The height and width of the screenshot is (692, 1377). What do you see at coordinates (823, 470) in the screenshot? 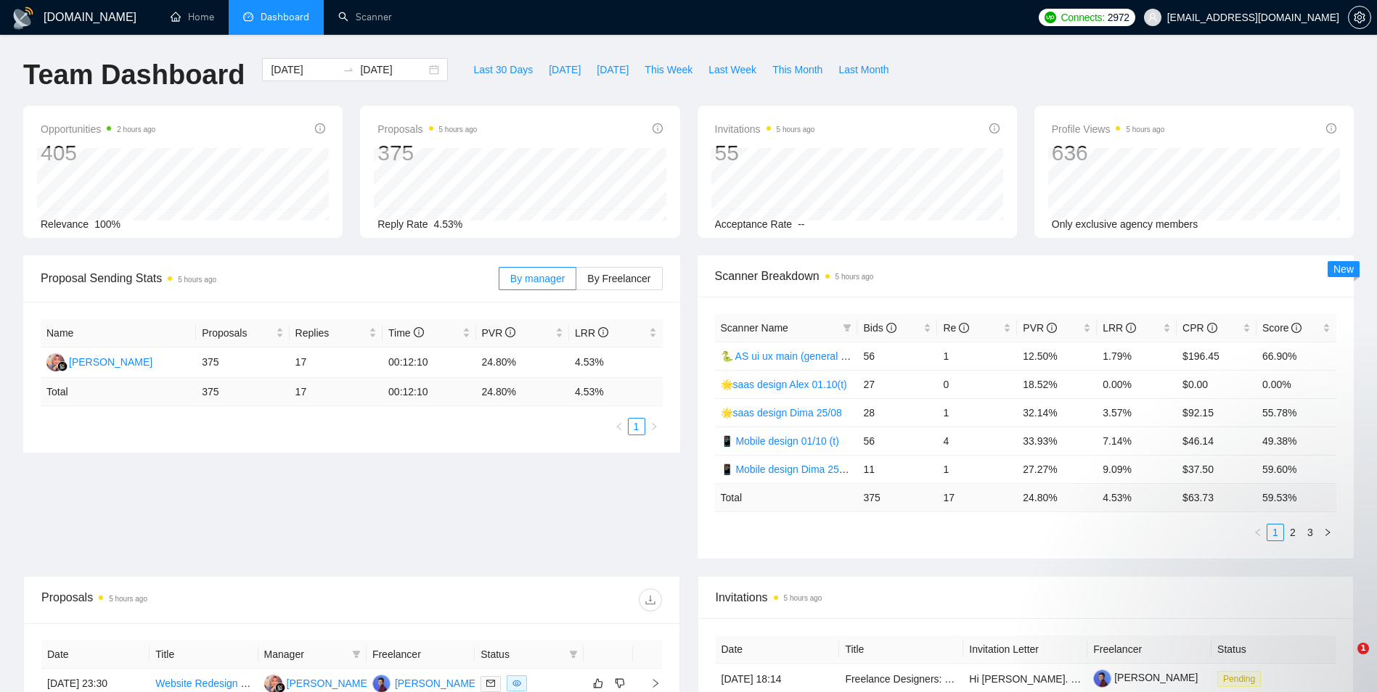
I see `a: 📱 Mobile design Dima 25/08 (another cover)` at bounding box center [823, 470].